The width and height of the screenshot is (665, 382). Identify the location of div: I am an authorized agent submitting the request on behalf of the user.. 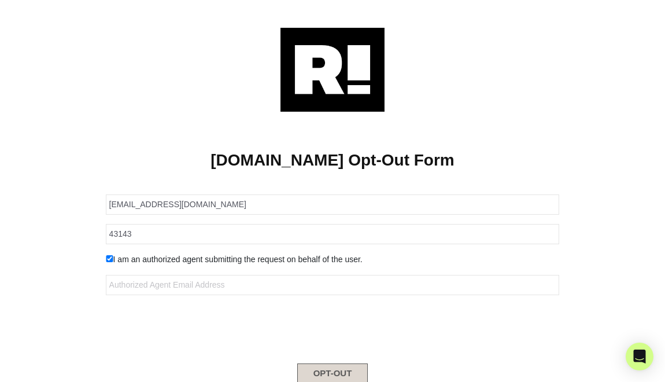
(333, 259).